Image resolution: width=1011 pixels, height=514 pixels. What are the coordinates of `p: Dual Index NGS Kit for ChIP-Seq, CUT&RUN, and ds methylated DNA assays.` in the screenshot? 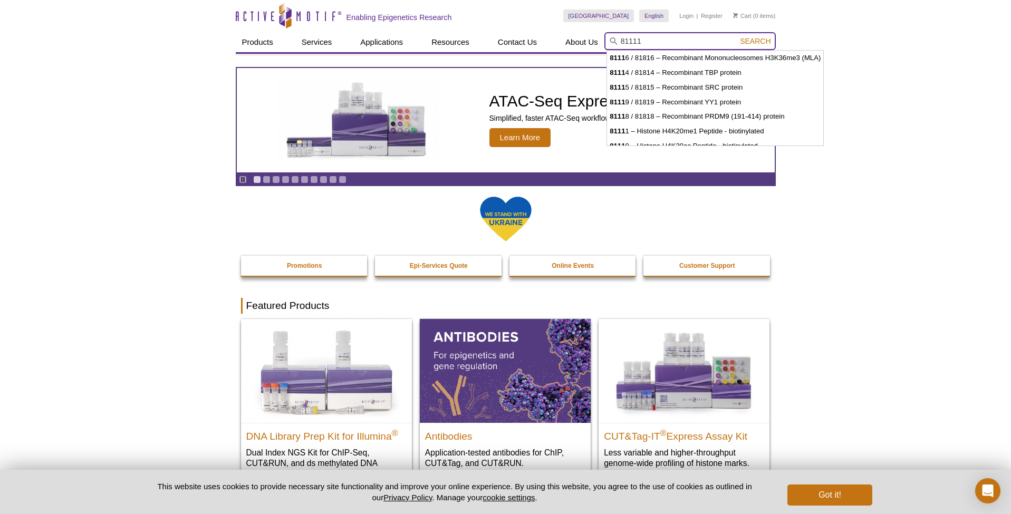 It's located at (326, 463).